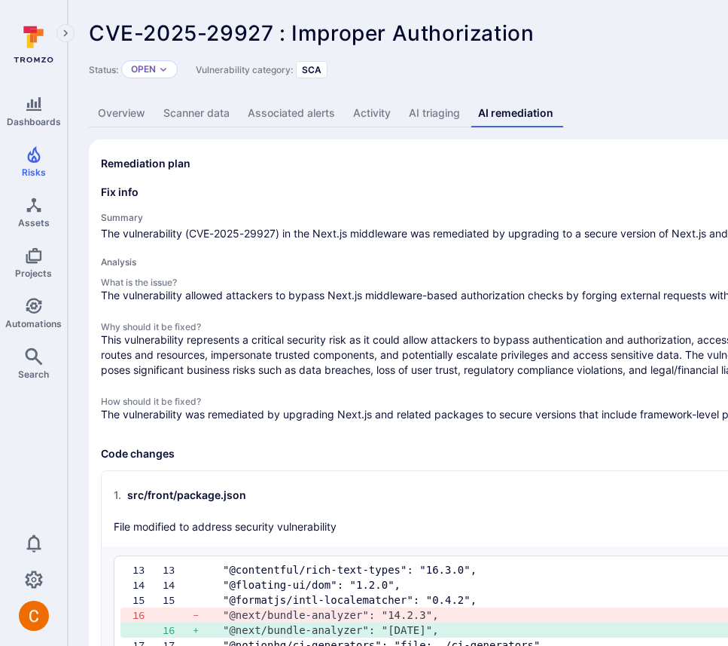  I want to click on div: src/front/package.json, so click(180, 495).